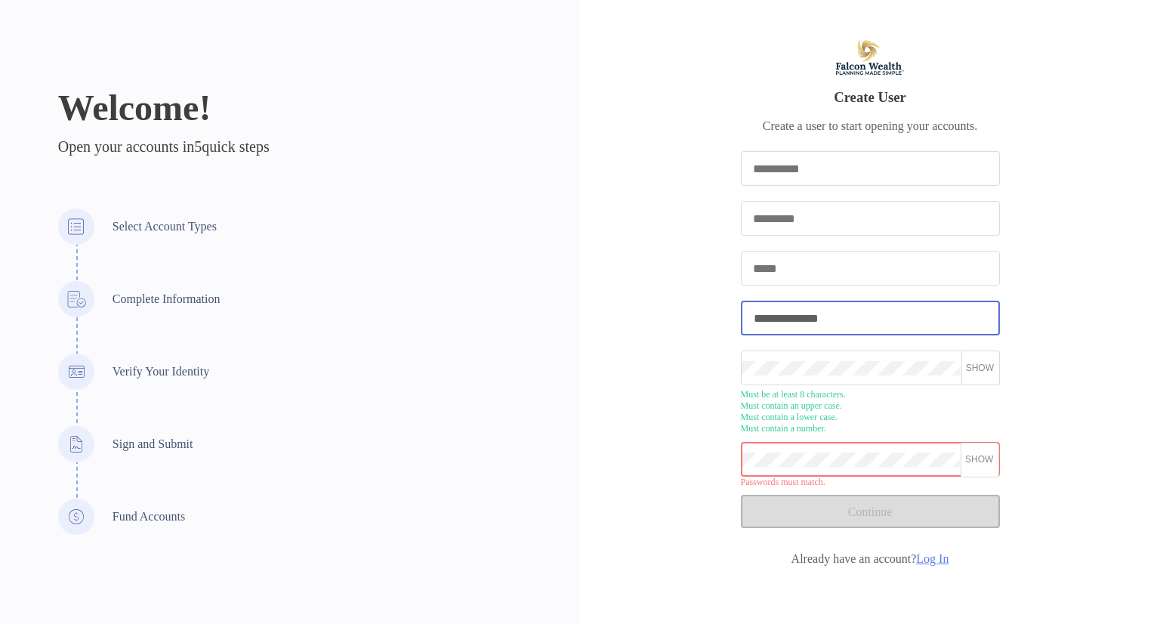 This screenshot has width=1160, height=624. I want to click on li: Must contain a lower case., so click(870, 417).